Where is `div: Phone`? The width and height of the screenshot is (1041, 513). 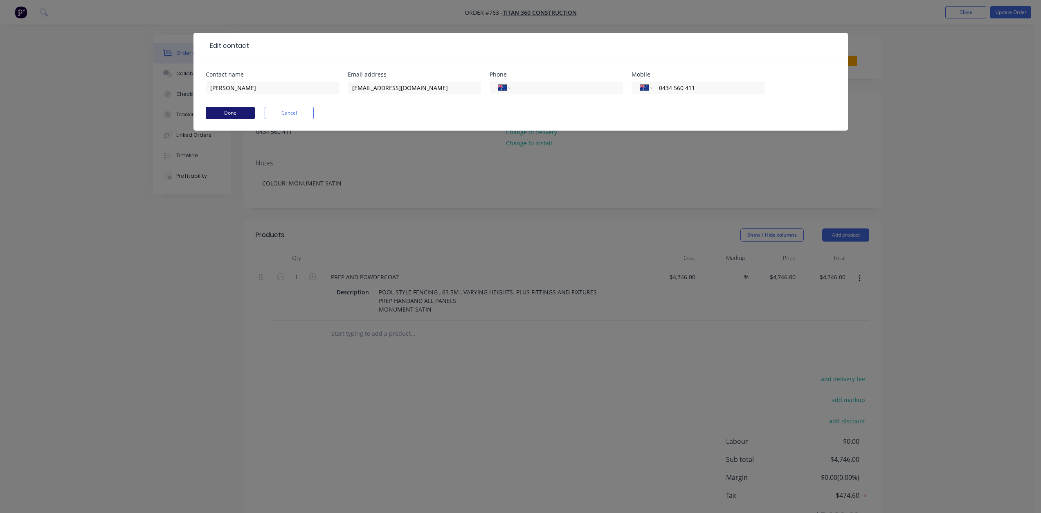
div: Phone is located at coordinates (557, 74).